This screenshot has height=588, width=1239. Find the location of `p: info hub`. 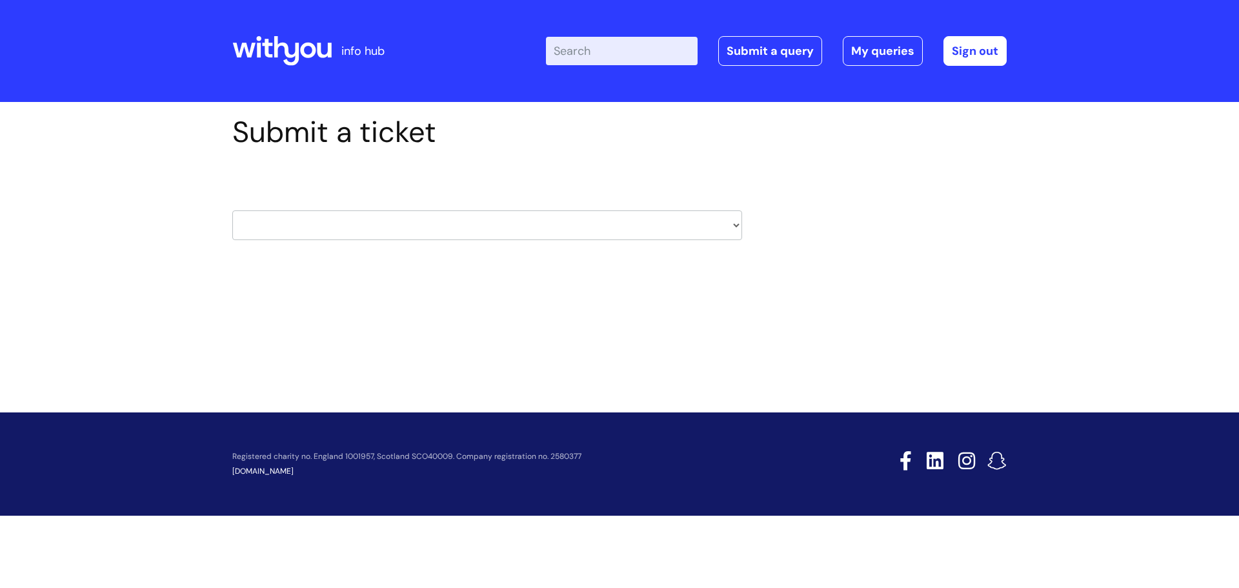

p: info hub is located at coordinates (363, 51).